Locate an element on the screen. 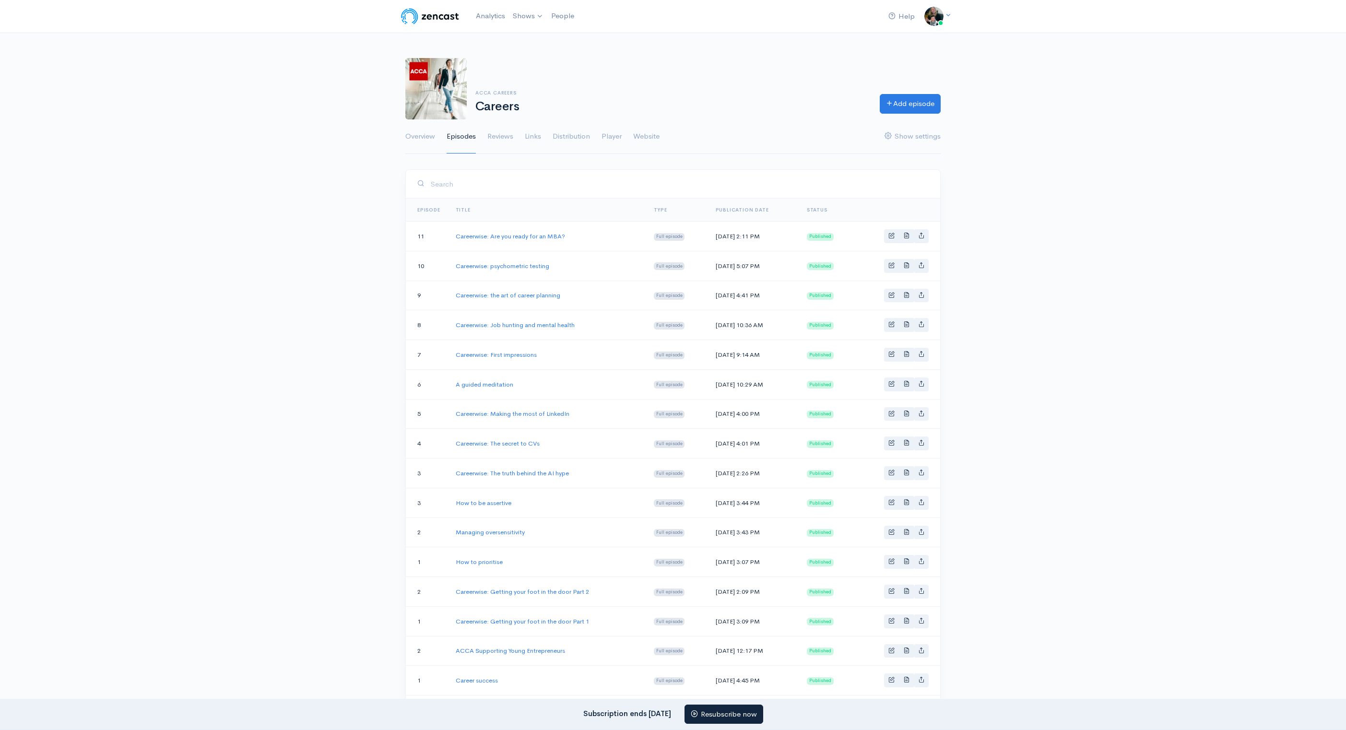 The image size is (1346, 730). td: 8 is located at coordinates (427, 325).